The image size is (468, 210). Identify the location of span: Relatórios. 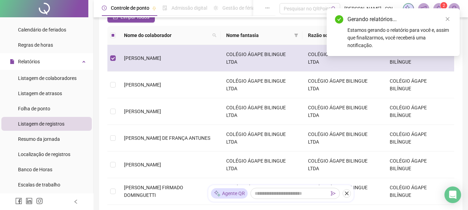
(29, 62).